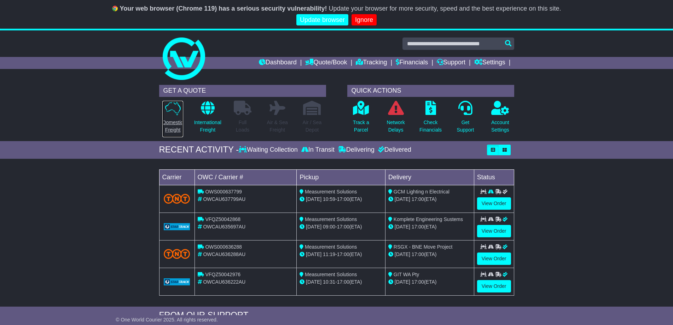 The height and width of the screenshot is (325, 673). I want to click on a: Track aParcel, so click(361, 119).